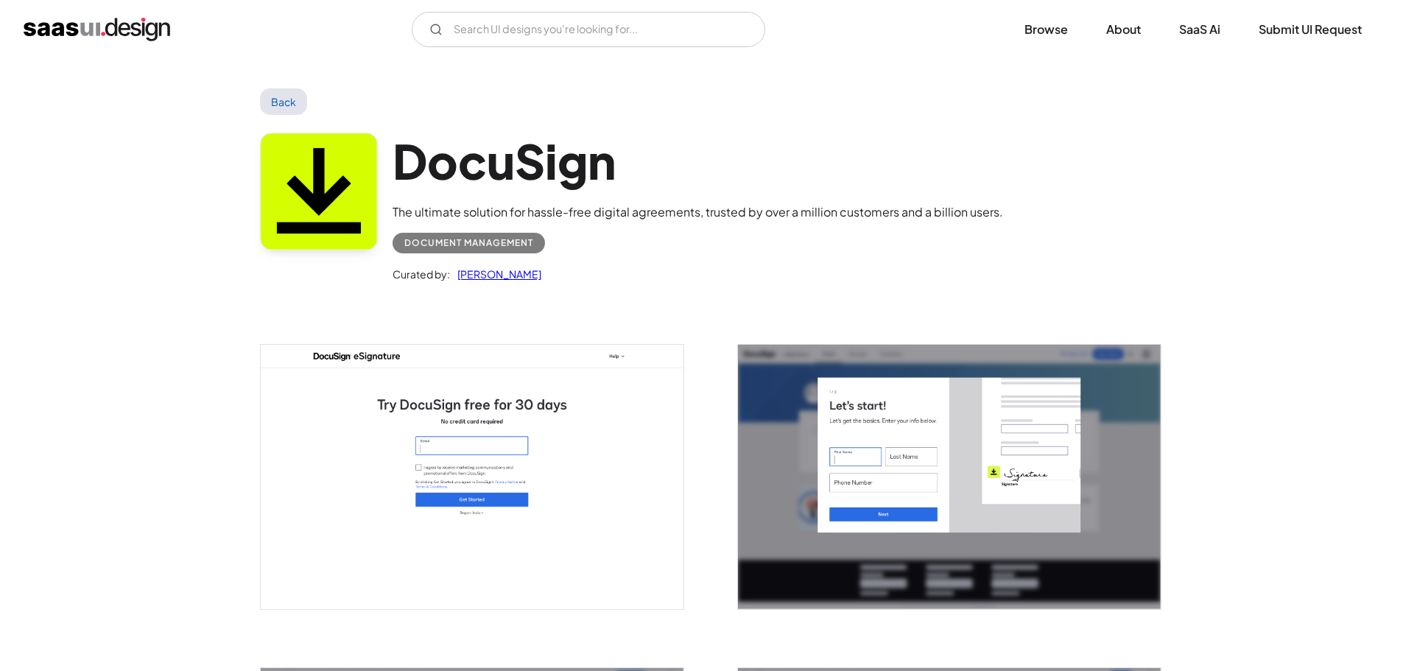  I want to click on input: Search UI designs you're looking for..., so click(588, 29).